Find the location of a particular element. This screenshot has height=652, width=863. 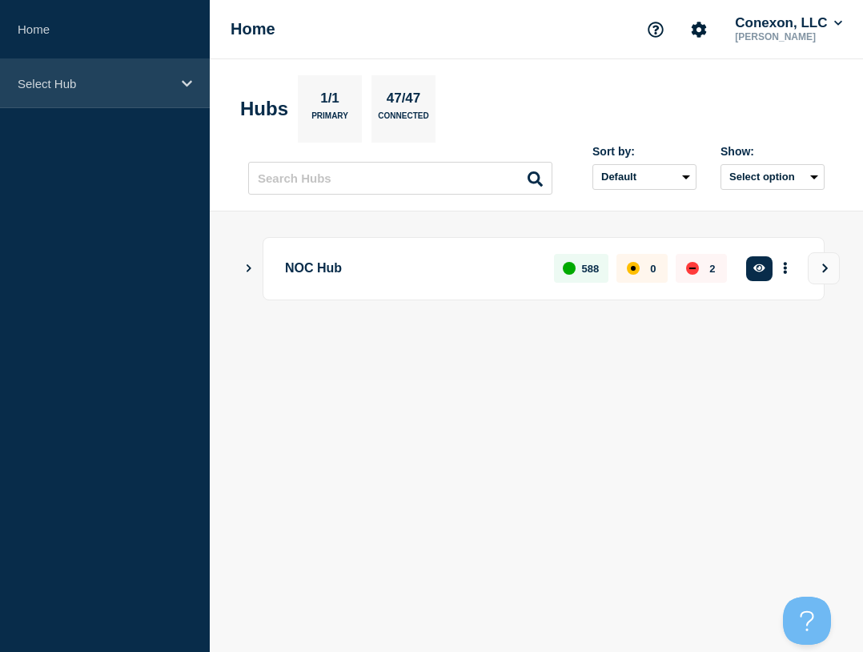

button: Account settings is located at coordinates (699, 30).